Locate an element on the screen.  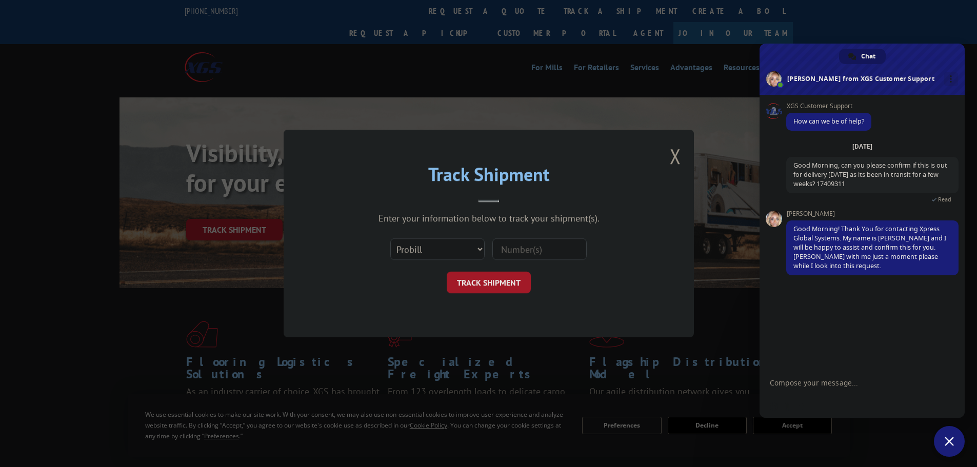
span: How can we be of help? is located at coordinates (829, 121).